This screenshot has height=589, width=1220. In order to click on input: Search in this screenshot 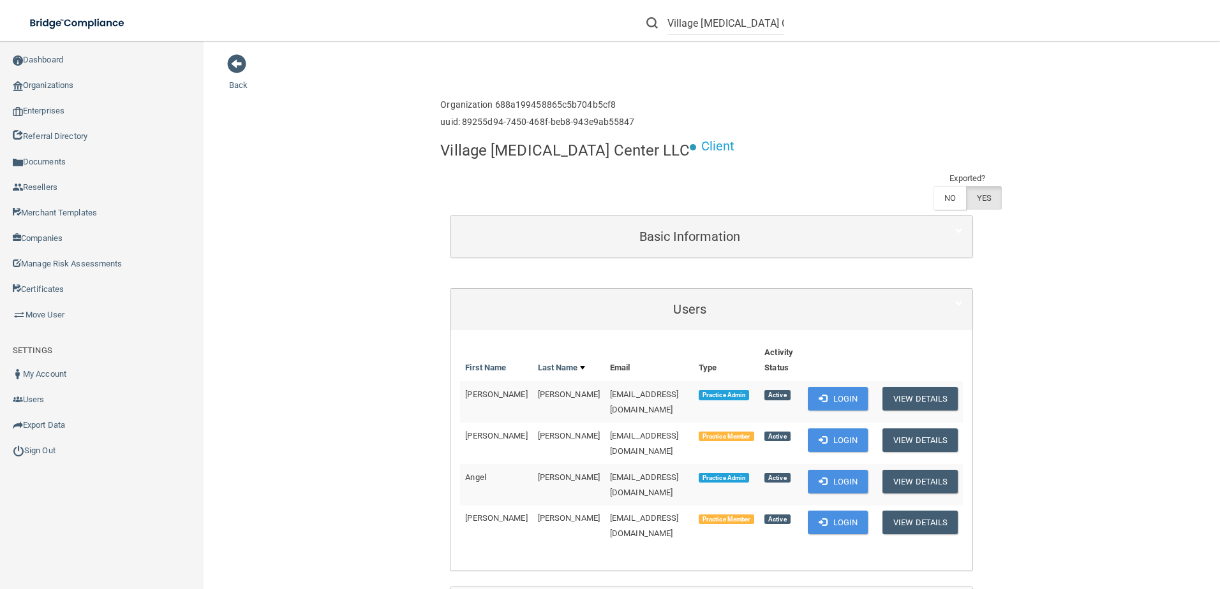, I will do `click(725, 23)`.